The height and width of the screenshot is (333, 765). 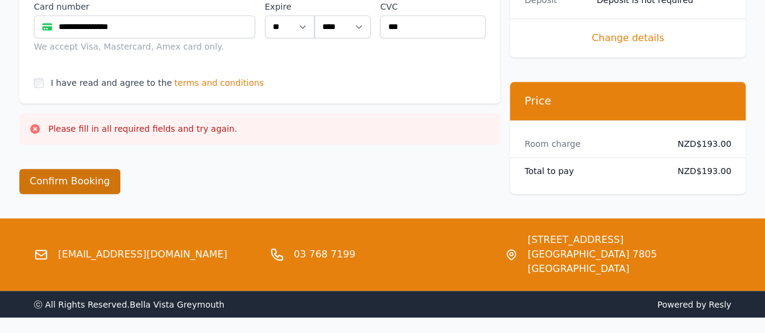 I want to click on label: Expire, so click(x=290, y=7).